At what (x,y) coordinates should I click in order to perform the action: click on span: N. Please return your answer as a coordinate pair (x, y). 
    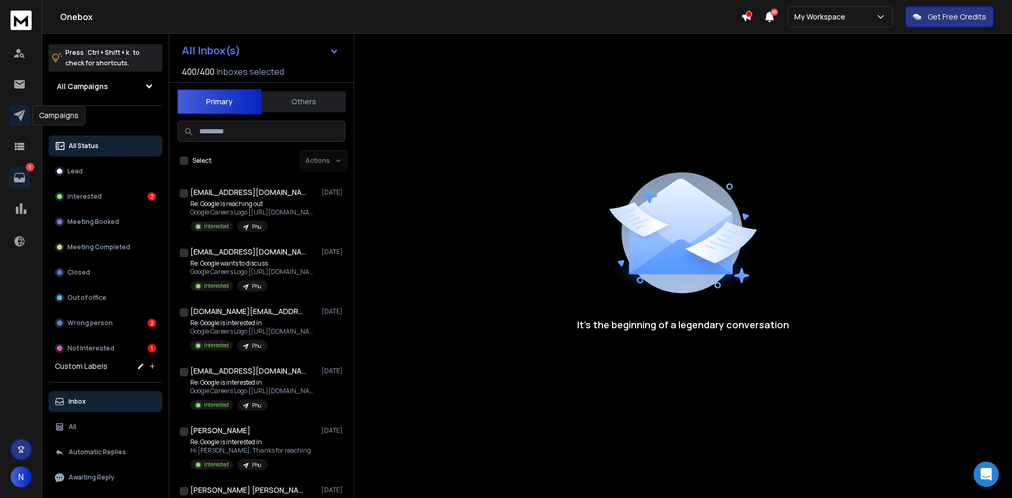
    Looking at the image, I should click on (21, 477).